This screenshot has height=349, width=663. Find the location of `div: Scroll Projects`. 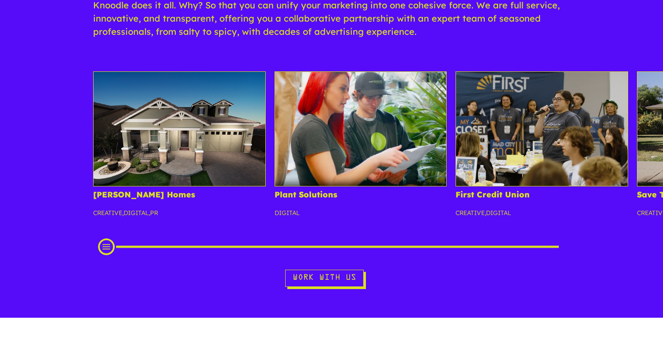

div: Scroll Projects is located at coordinates (331, 247).